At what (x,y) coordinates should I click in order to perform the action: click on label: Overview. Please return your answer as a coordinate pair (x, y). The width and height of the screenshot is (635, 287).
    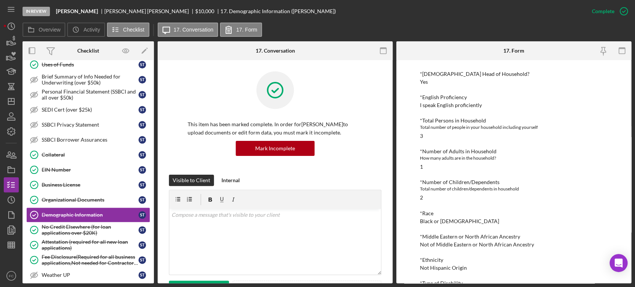
    Looking at the image, I should click on (50, 30).